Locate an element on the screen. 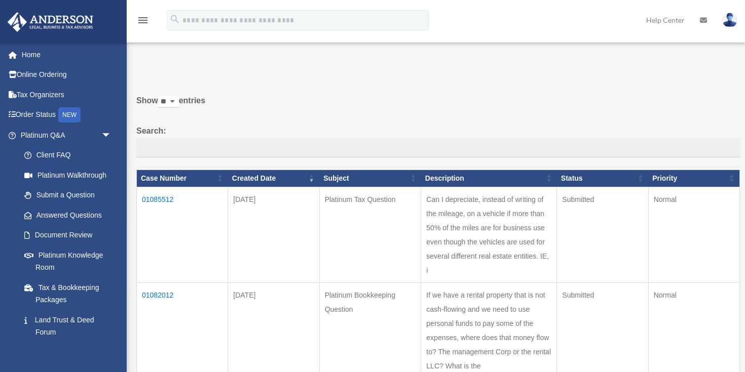 This screenshot has height=372, width=745. th: Priority: activate to sort column ascending is located at coordinates (694, 178).